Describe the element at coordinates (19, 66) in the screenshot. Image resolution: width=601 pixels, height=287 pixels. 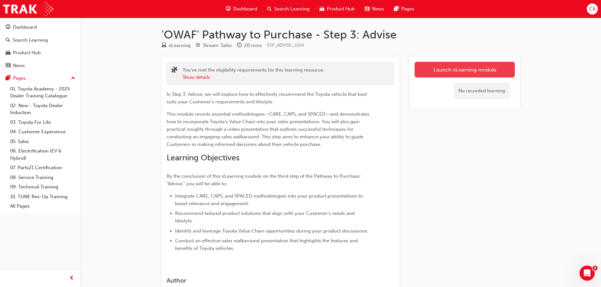
I see `div: News` at that location.